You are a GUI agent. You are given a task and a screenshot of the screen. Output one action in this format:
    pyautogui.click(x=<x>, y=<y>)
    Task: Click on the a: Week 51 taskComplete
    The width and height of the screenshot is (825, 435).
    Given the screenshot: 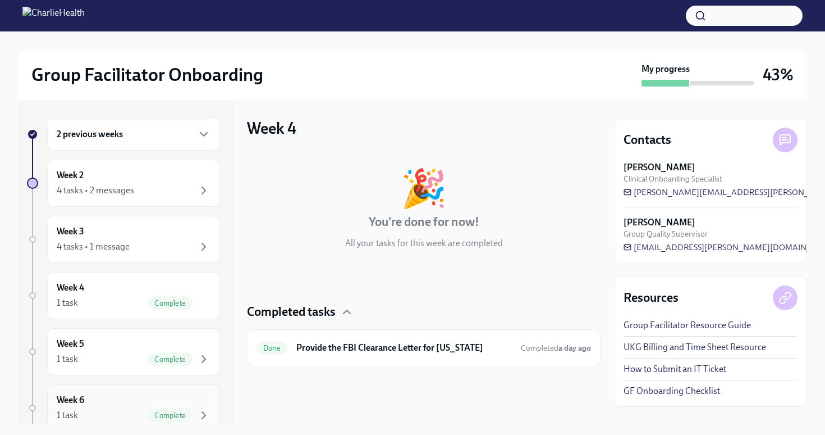 What is the action you would take?
    pyautogui.click(x=124, y=352)
    